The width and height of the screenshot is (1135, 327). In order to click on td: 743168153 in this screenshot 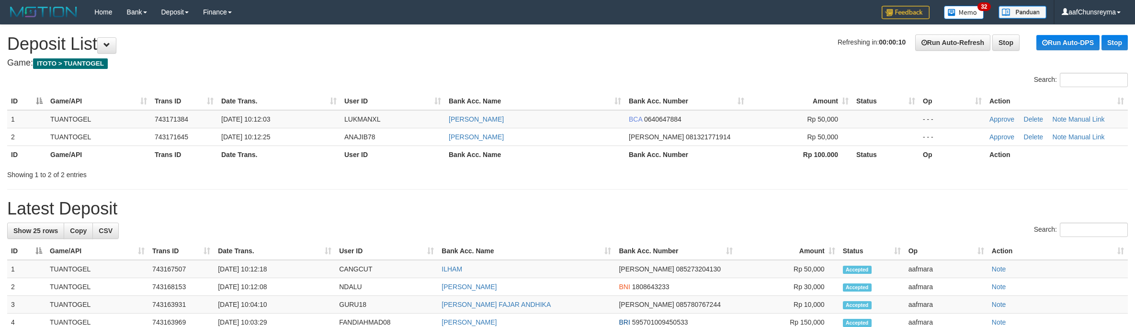, I will do `click(181, 287)`.